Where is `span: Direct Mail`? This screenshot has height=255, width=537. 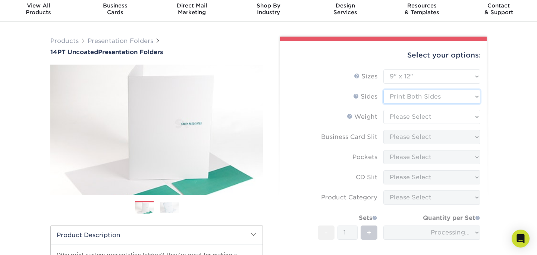
span: Direct Mail is located at coordinates (192, 6).